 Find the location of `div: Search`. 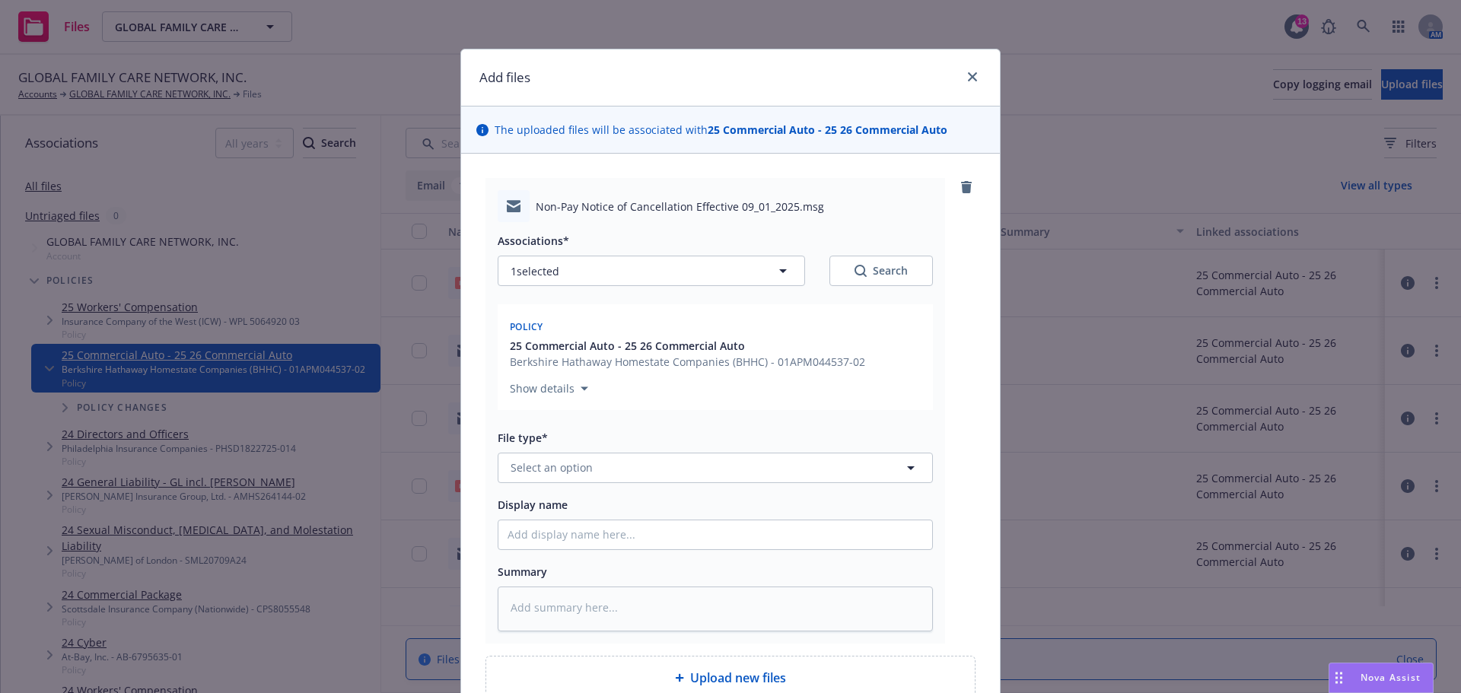

div: Search is located at coordinates (881, 271).